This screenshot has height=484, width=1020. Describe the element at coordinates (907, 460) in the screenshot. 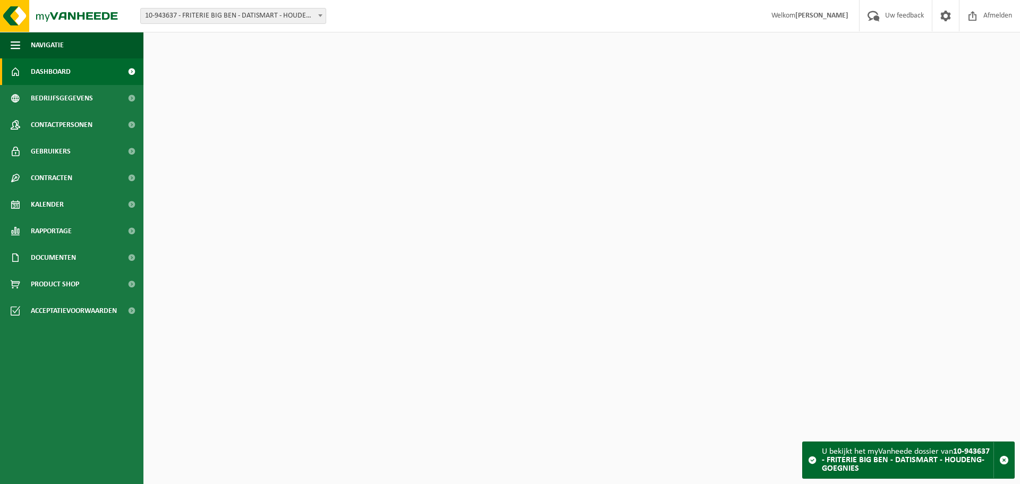

I see `div: U bekijkt het myVanheede dossier van` at that location.